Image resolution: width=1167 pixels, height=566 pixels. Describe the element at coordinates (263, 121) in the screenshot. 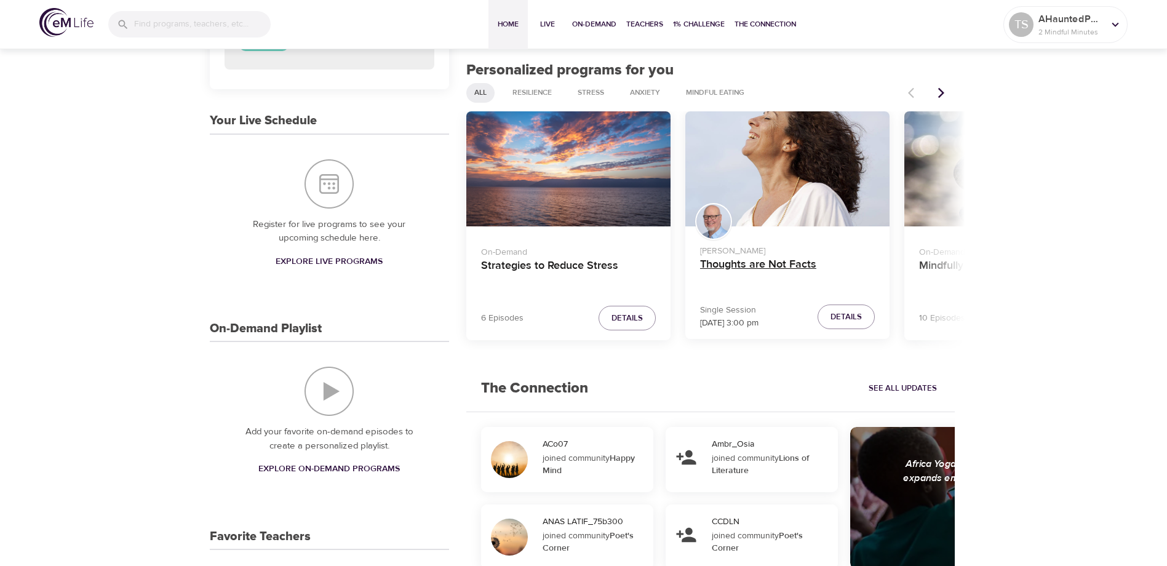

I see `h3: Your Live Schedule` at that location.